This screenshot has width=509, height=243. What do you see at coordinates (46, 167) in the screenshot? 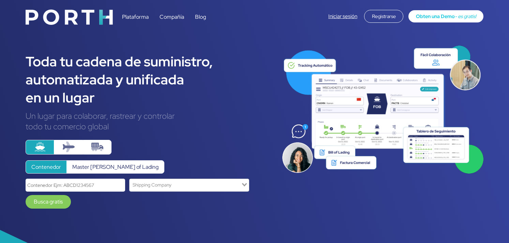
I see `label: Contenedor` at bounding box center [46, 167].